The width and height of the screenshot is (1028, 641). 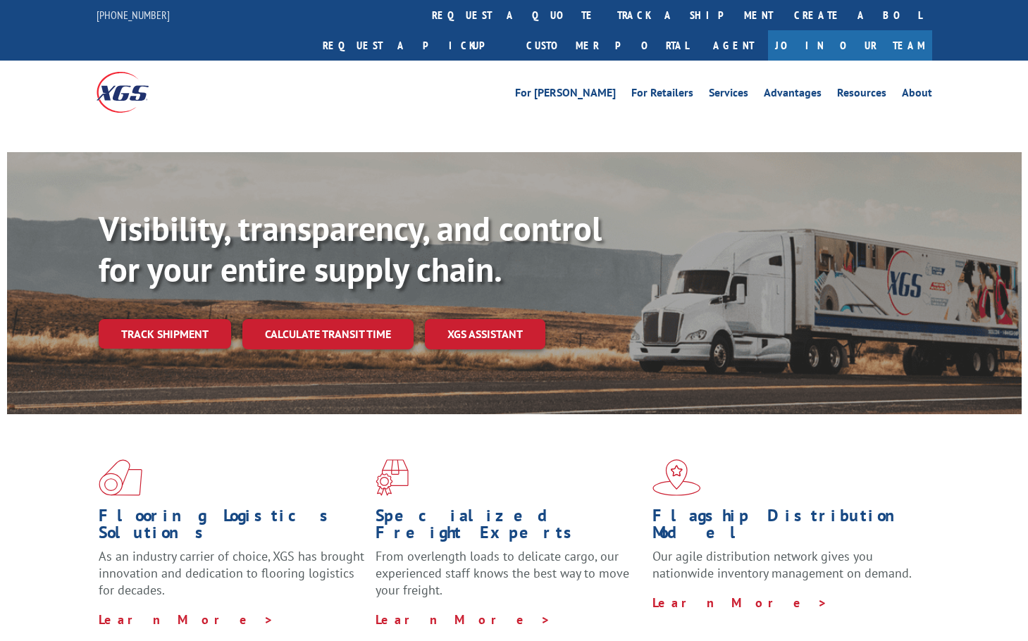 I want to click on a: Track shipment, so click(x=165, y=334).